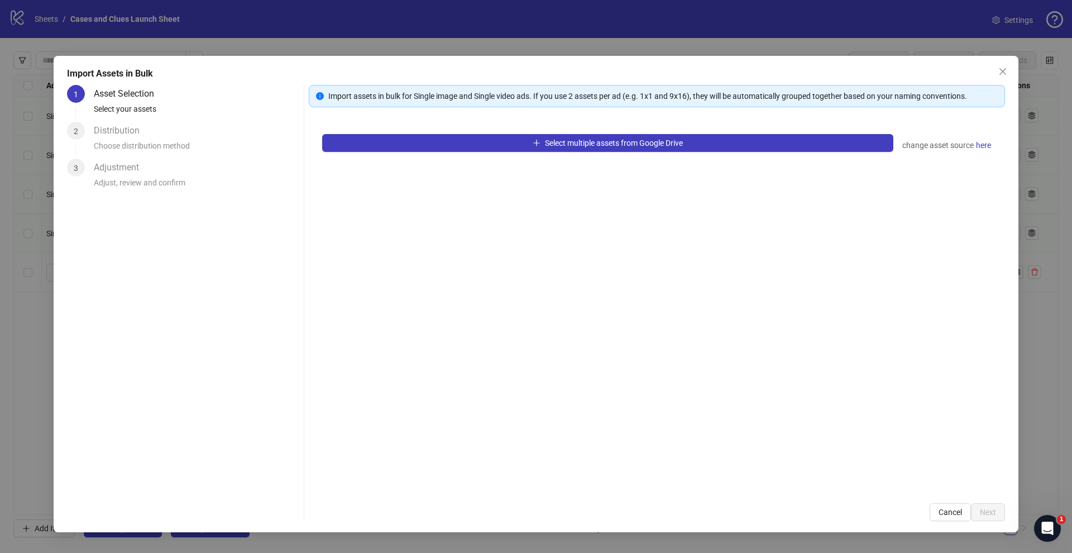 The width and height of the screenshot is (1072, 553). Describe the element at coordinates (121, 131) in the screenshot. I see `div: Distribution` at that location.